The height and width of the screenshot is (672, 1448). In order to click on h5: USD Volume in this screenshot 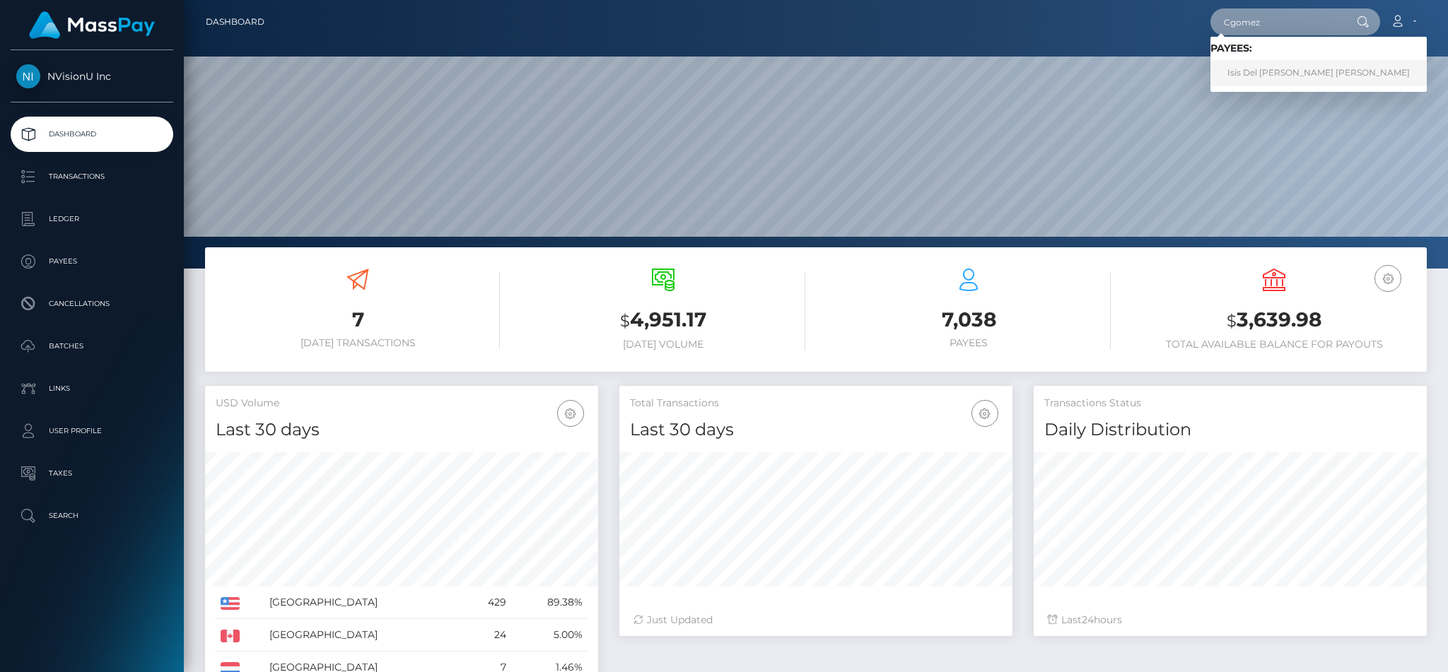, I will do `click(402, 404)`.